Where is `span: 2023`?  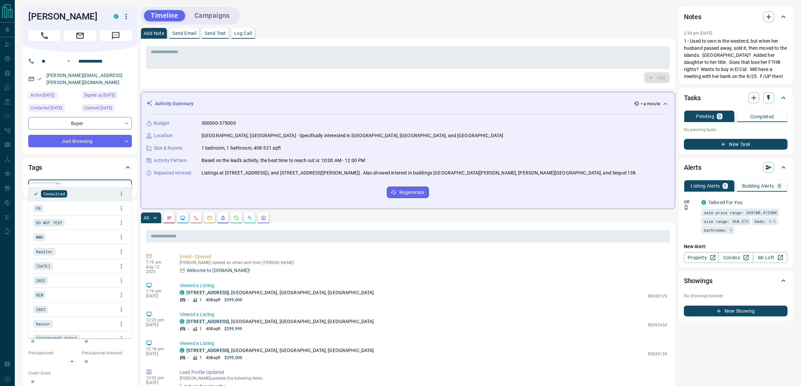
span: 2023 is located at coordinates (41, 310).